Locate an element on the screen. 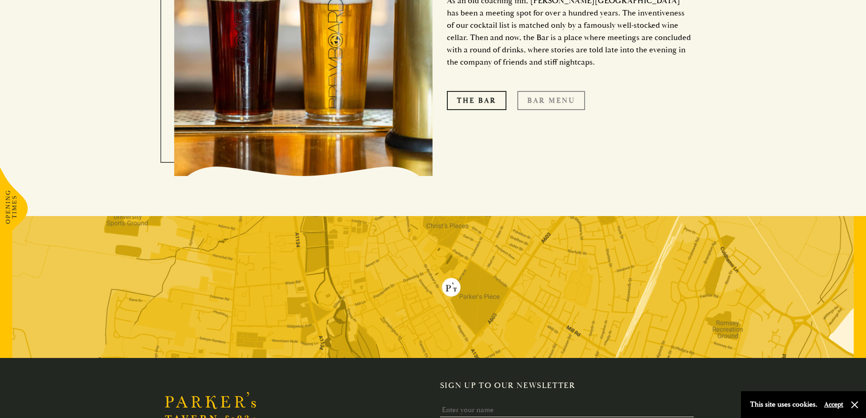  a: Bar Menu is located at coordinates (551, 100).